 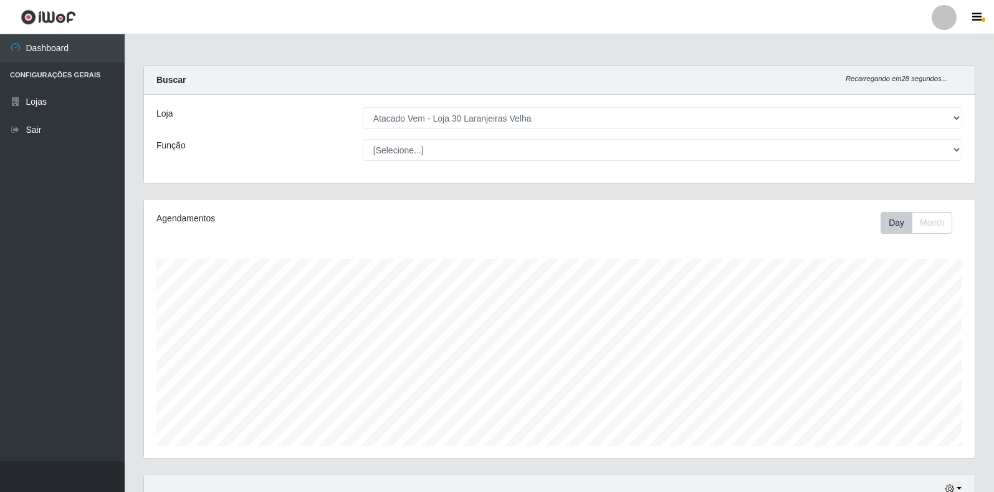 What do you see at coordinates (896, 79) in the screenshot?
I see `i: Recarregando em 28 segundos...` at bounding box center [896, 79].